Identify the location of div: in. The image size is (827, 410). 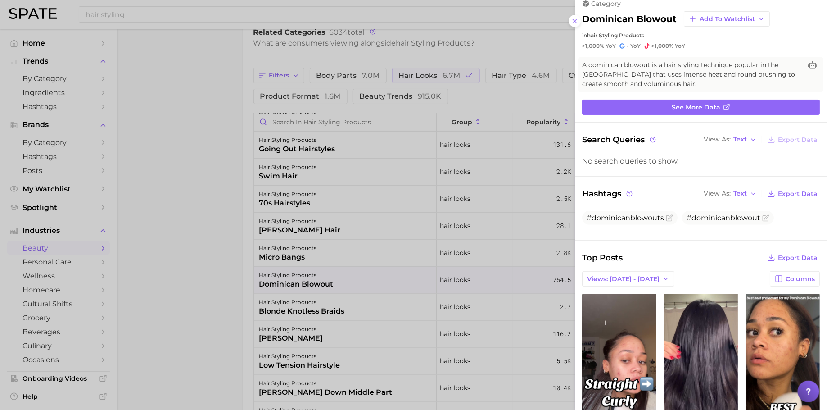
(701, 35).